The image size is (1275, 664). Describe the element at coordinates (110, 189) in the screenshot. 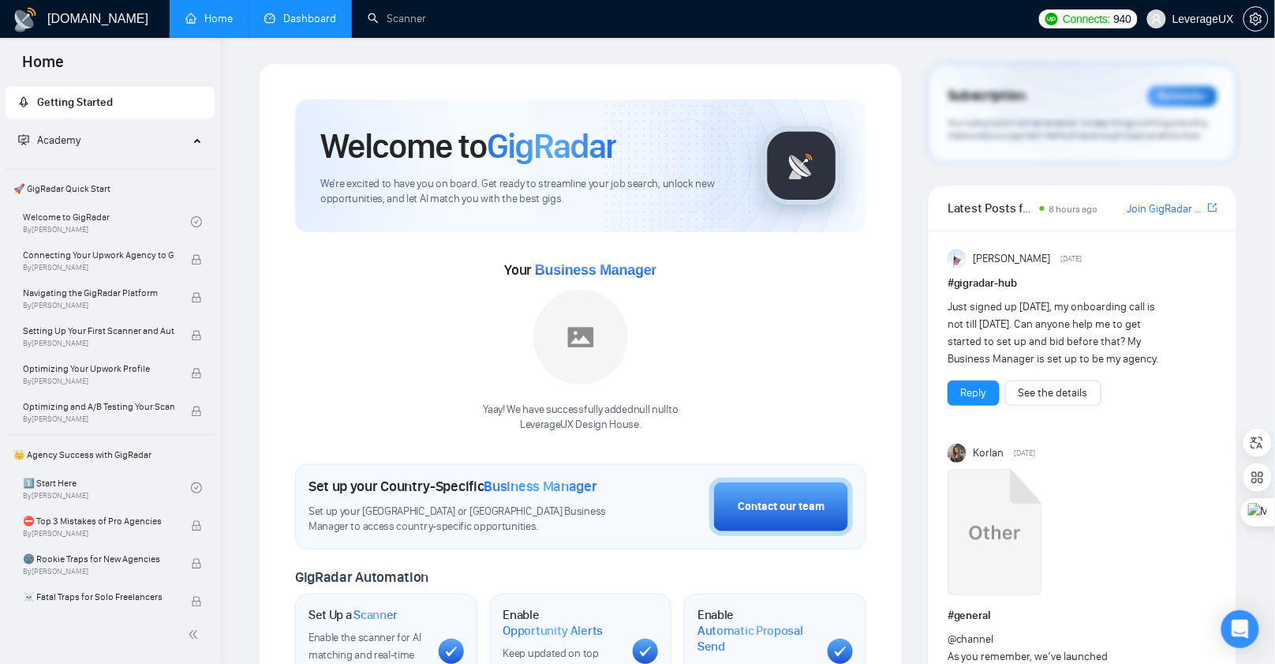

I see `span: 🚀 GigRadar Quick Start` at that location.